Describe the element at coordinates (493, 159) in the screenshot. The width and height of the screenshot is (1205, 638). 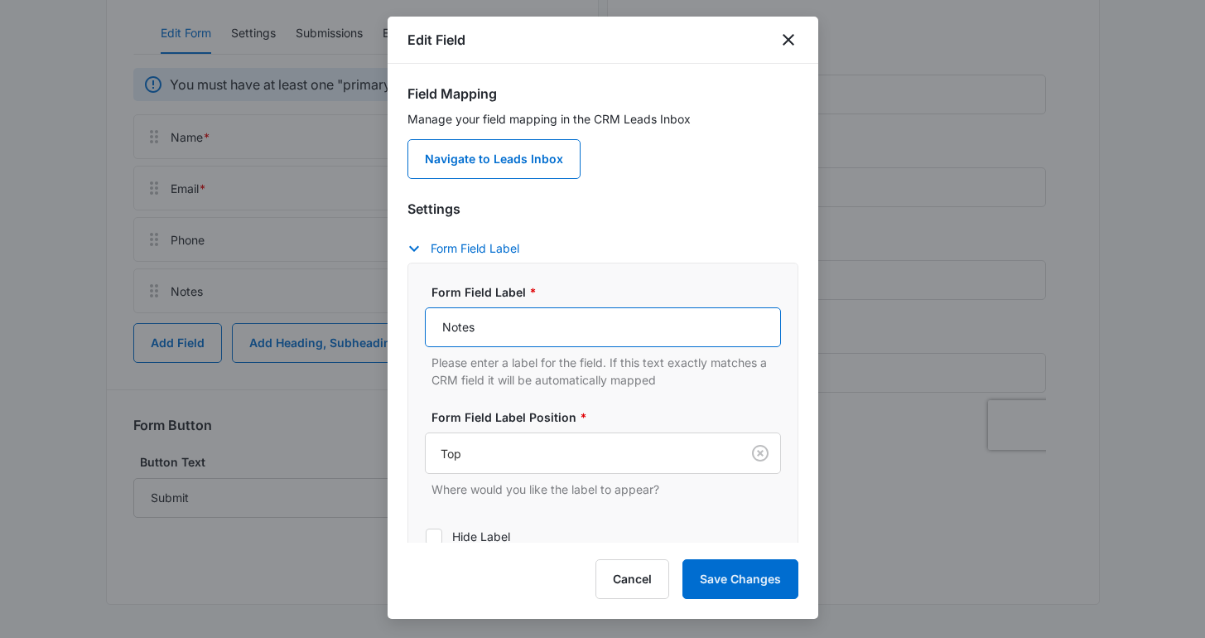
I see `a: Navigate to Leads Inbox` at that location.